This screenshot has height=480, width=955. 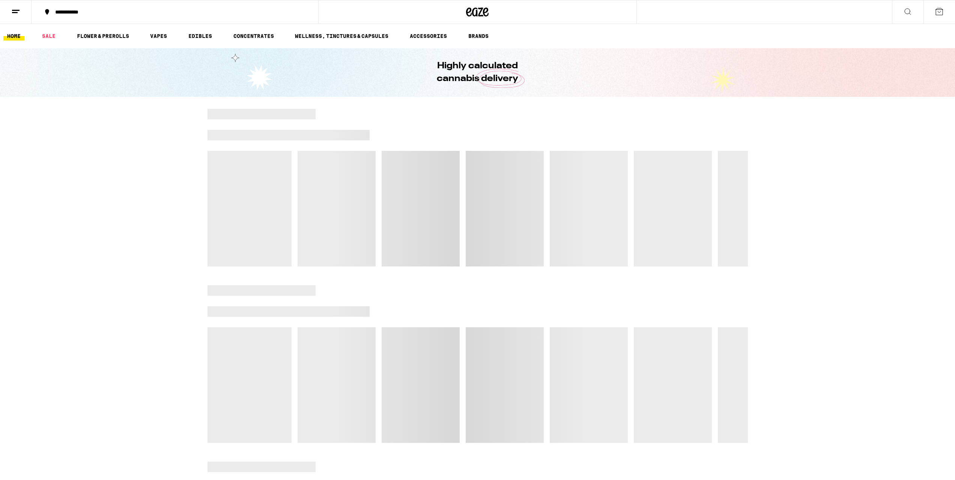 What do you see at coordinates (49, 36) in the screenshot?
I see `a: SALE` at bounding box center [49, 36].